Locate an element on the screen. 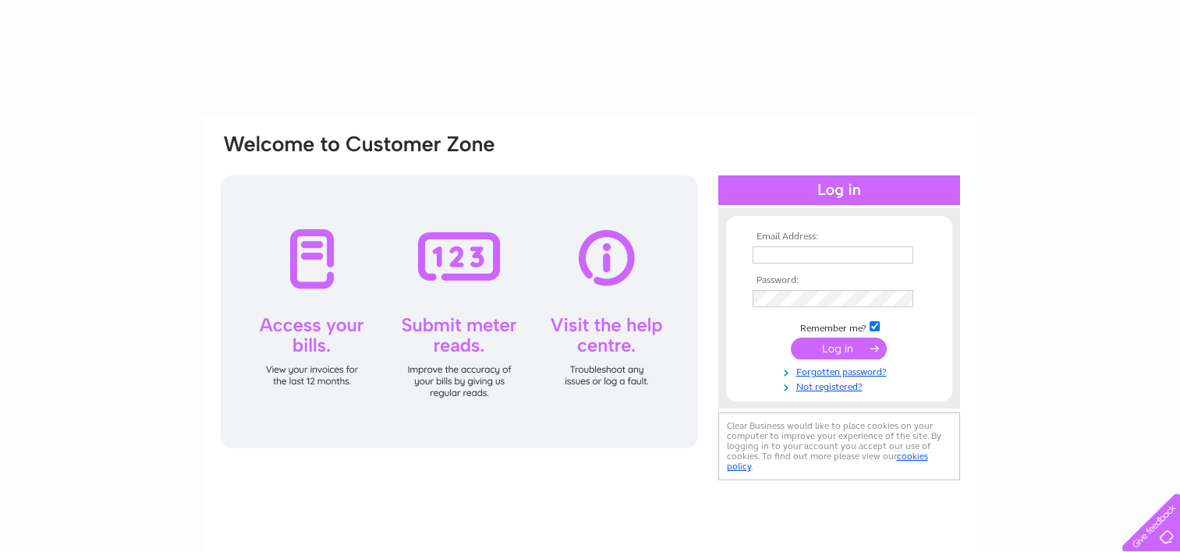  a: Not registered? is located at coordinates (840, 385).